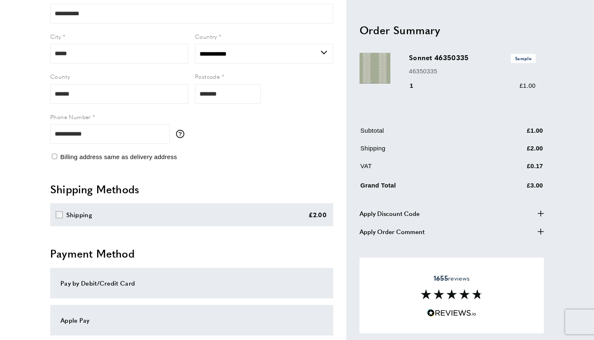 The height and width of the screenshot is (340, 594). I want to click on button: More information, so click(182, 134).